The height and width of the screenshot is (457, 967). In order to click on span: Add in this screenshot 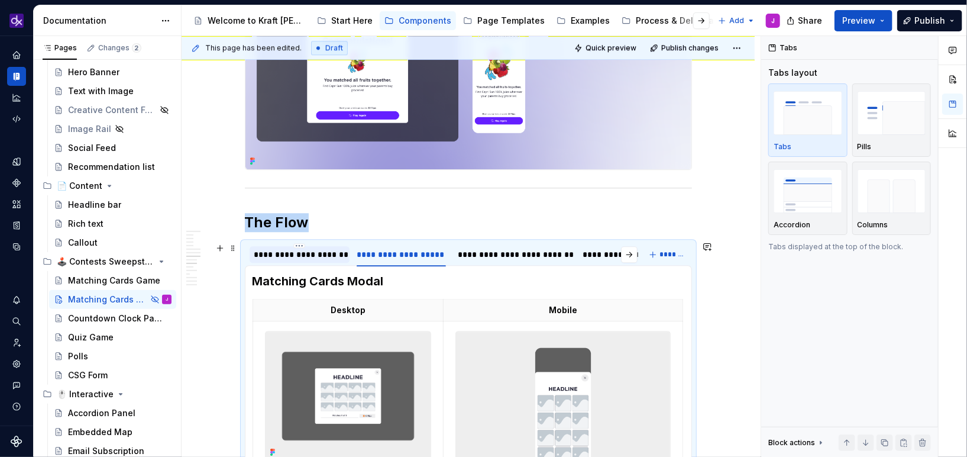, I will do `click(737, 21)`.